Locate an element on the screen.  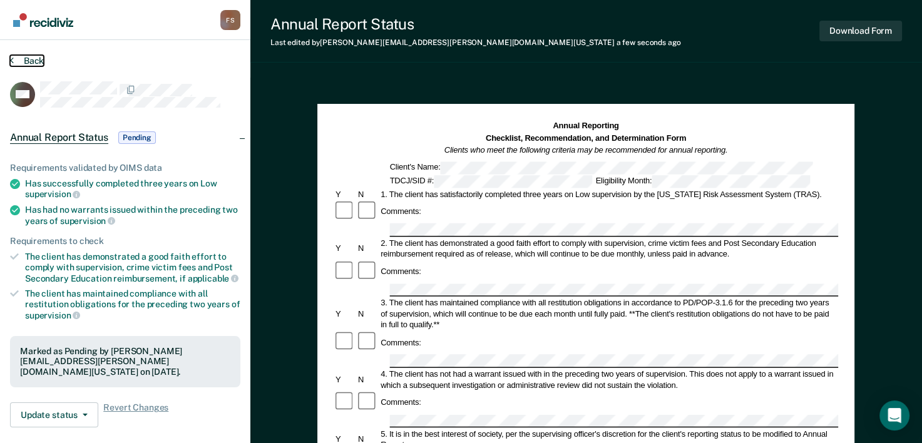
div: 4. The client has not had a warrant issued with in the preceding two years of supervision. This d... is located at coordinates (609, 379).